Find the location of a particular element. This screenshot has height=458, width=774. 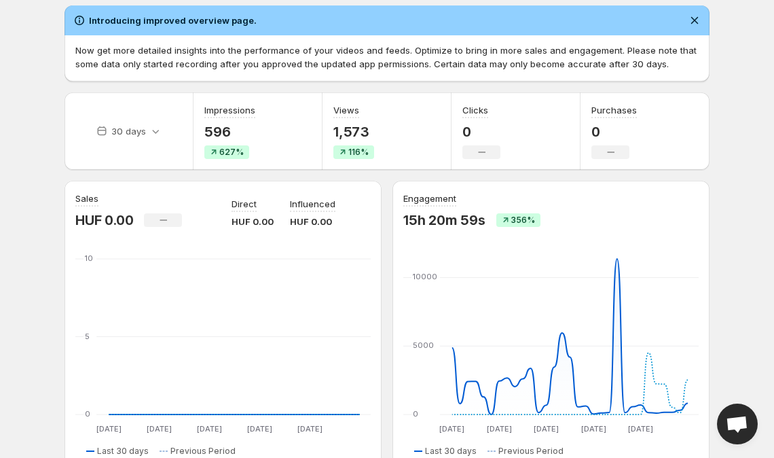

p: 15h 20m 59s is located at coordinates (444, 220).